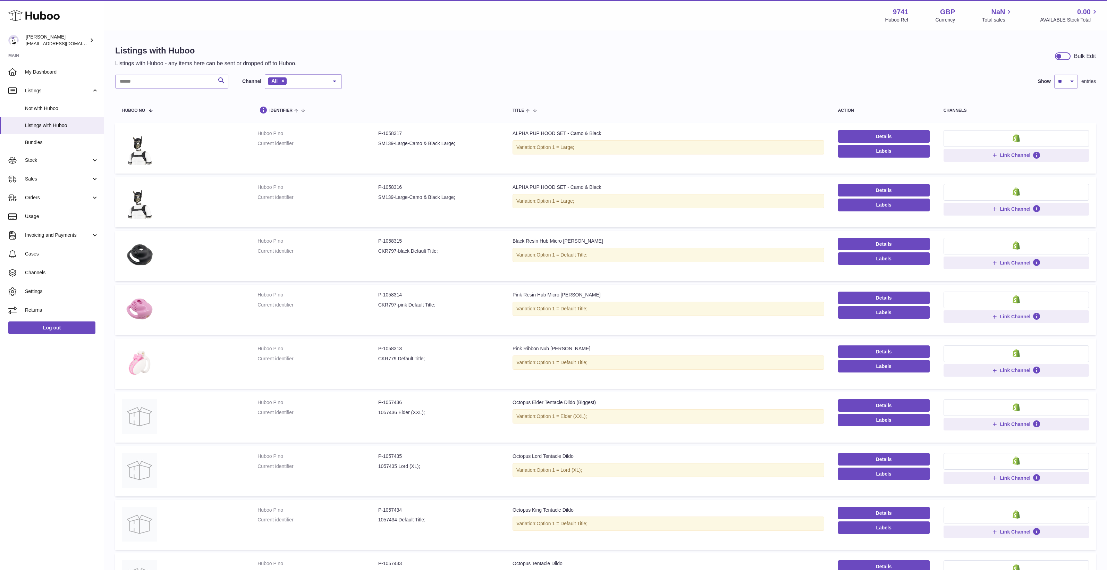 The image size is (1107, 570). Describe the element at coordinates (140, 416) in the screenshot. I see `img: Octopus Elder Tentacle Dildo (Biggest)` at that location.